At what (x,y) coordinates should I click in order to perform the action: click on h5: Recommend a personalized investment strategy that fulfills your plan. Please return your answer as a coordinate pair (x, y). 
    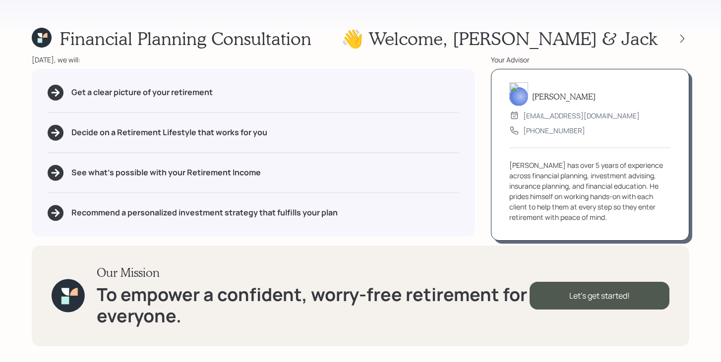
    Looking at the image, I should click on (204, 213).